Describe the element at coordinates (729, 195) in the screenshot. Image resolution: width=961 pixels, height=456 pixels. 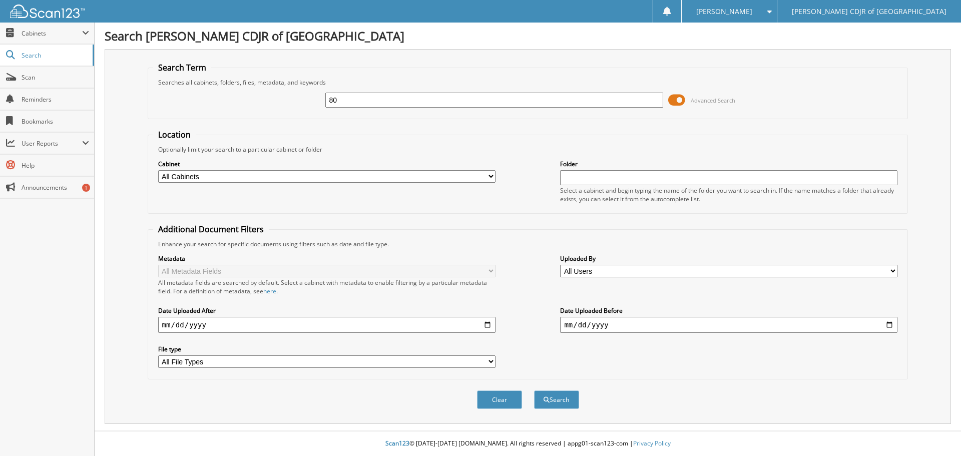
I see `div: Select a cabinet and begin typing the name of the folder you want to search in. If the name match...` at that location.